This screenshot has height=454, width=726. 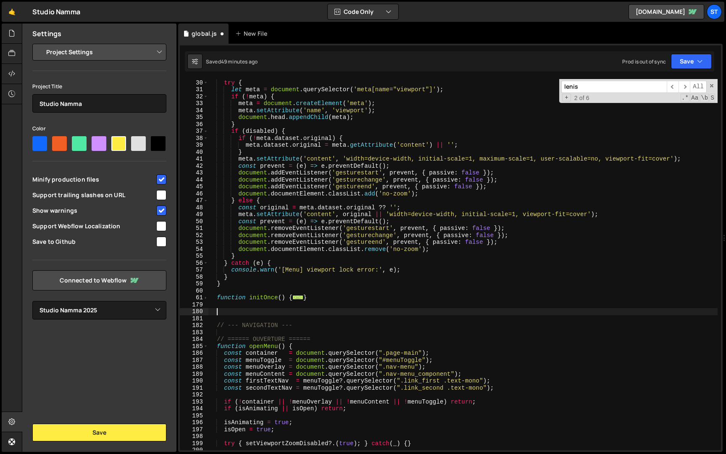 I want to click on div: 42, so click(x=194, y=166).